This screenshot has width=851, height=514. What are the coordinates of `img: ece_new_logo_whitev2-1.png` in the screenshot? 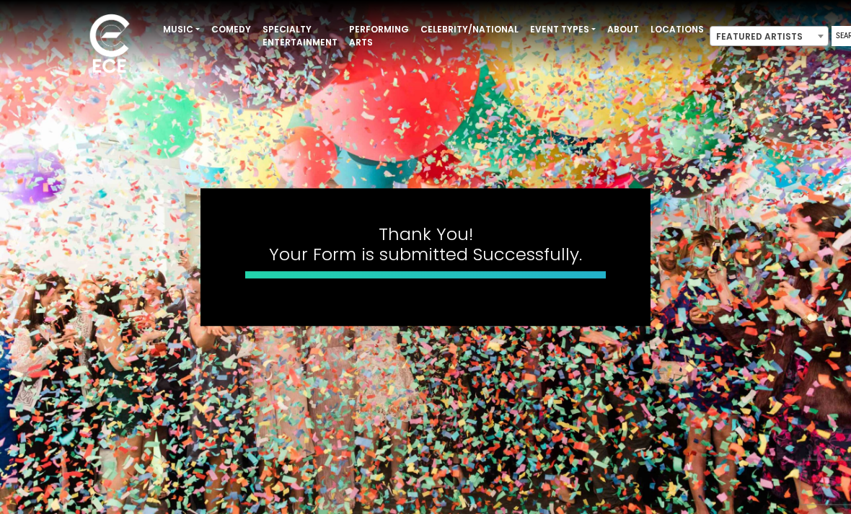 It's located at (110, 45).